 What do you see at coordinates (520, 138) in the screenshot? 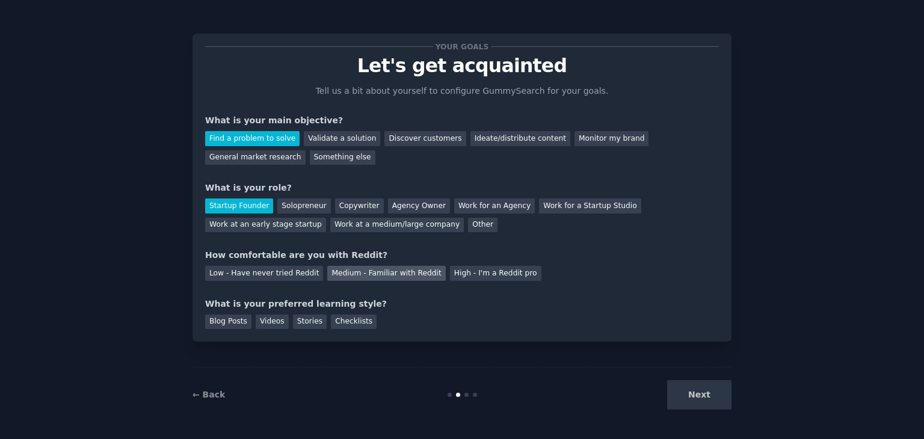
I see `div: Ideate/distribute content` at bounding box center [520, 138].